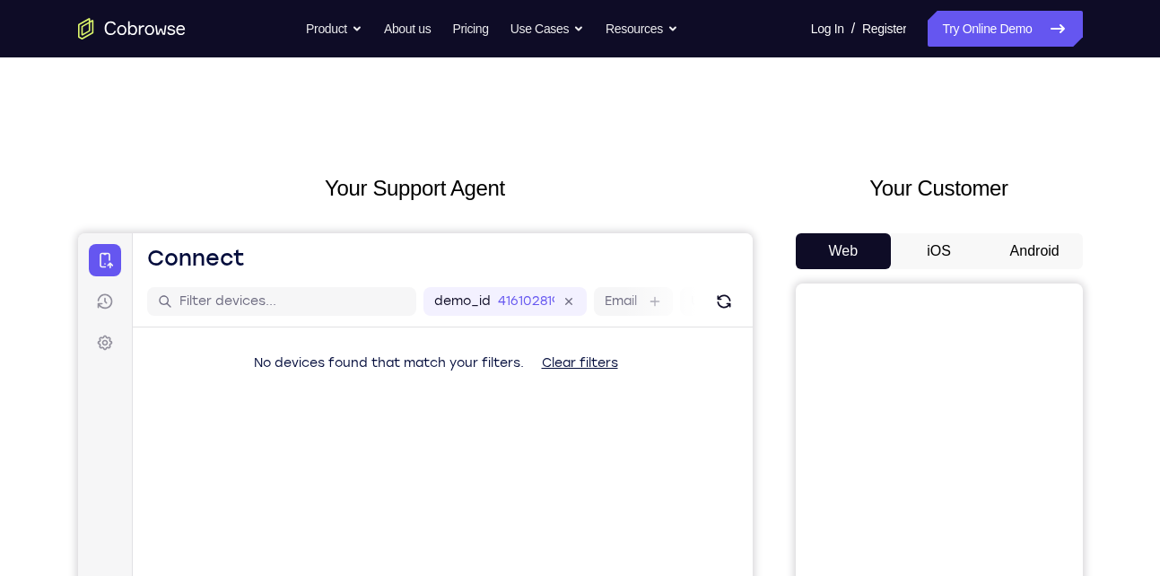 The height and width of the screenshot is (576, 1160). I want to click on button: Use Cases, so click(547, 29).